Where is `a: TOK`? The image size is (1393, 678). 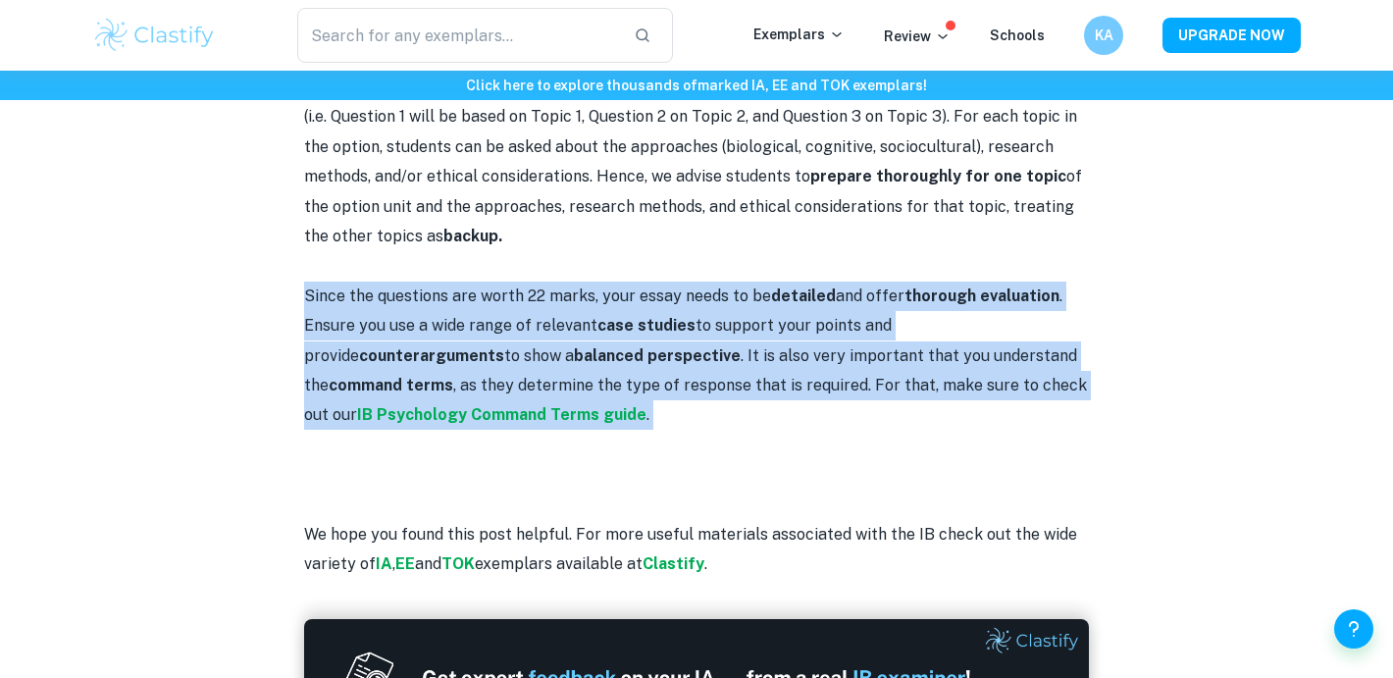
a: TOK is located at coordinates (458, 563).